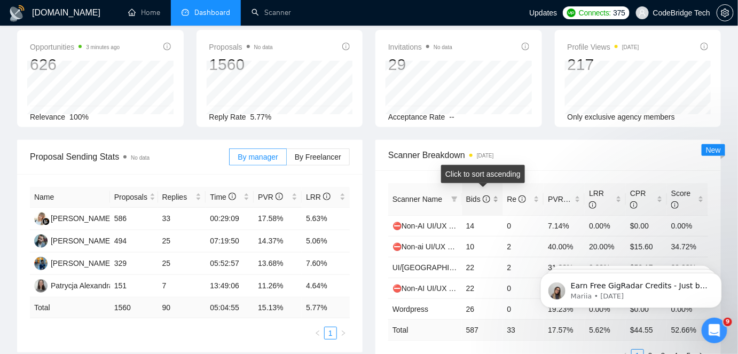 The width and height of the screenshot is (738, 354). Describe the element at coordinates (212, 12) in the screenshot. I see `span: Dashboard` at that location.